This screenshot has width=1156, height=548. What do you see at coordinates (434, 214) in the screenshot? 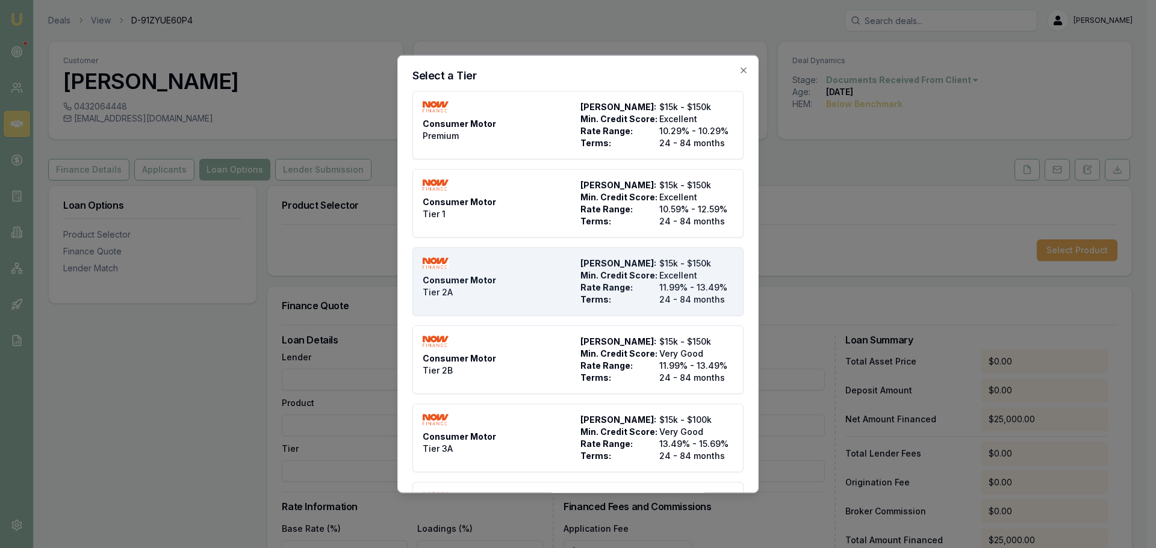
I see `span: Tier 1` at bounding box center [434, 214].